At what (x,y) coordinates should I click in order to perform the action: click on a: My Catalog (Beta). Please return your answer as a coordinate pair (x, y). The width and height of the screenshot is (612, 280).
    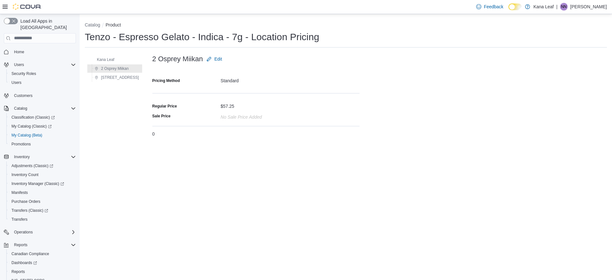
    Looking at the image, I should click on (27, 135).